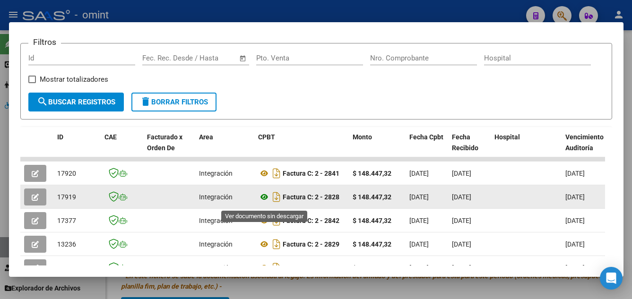 The height and width of the screenshot is (299, 632). Describe the element at coordinates (469, 148) in the screenshot. I see `datatable-header-cell: Fecha Recibido` at that location.